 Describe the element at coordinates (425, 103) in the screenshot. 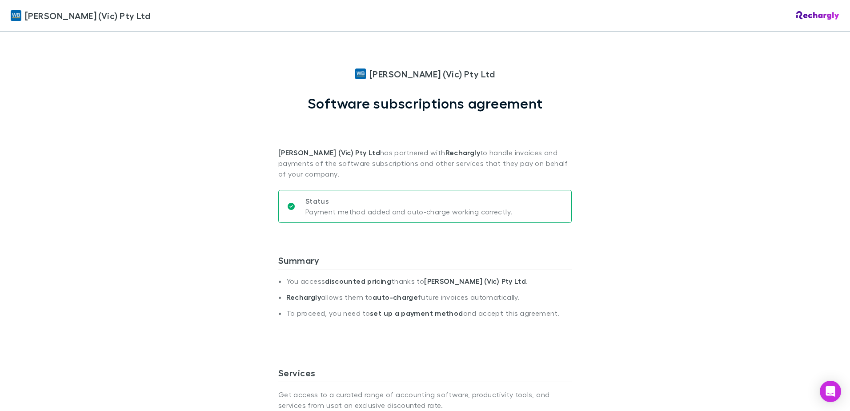

I see `h1: Software subscriptions agreement` at that location.